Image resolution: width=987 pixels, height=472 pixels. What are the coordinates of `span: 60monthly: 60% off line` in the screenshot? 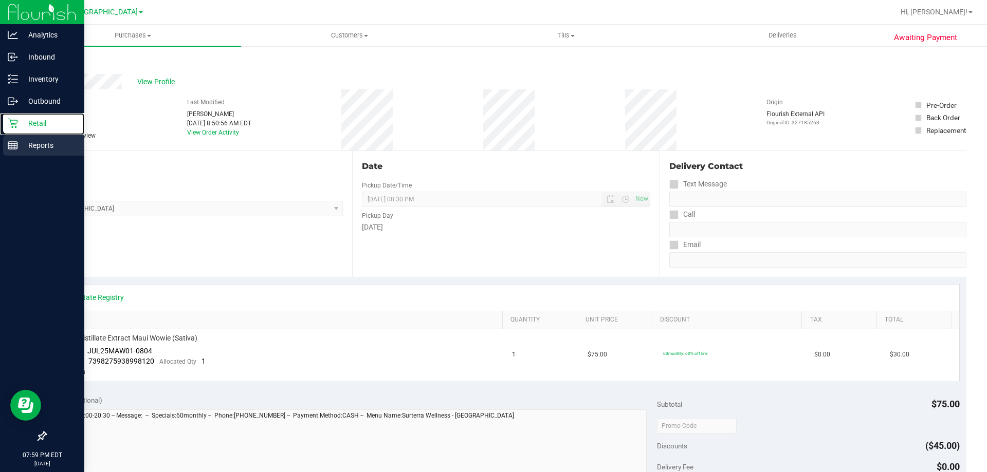 It's located at (685, 354).